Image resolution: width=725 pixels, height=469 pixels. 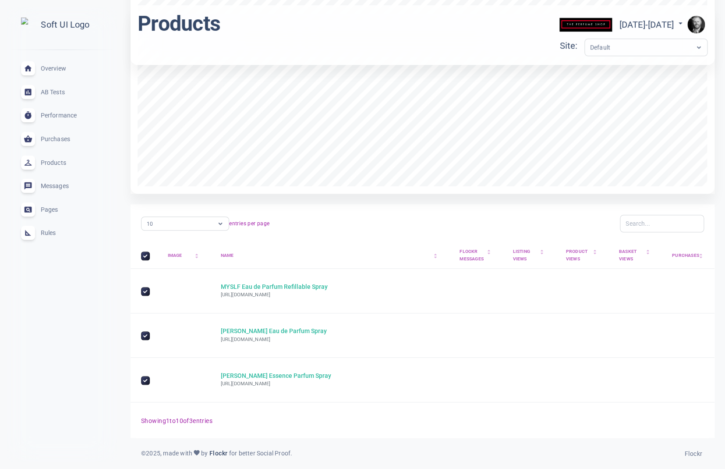 What do you see at coordinates (62, 163) in the screenshot?
I see `a: Products` at bounding box center [62, 163].